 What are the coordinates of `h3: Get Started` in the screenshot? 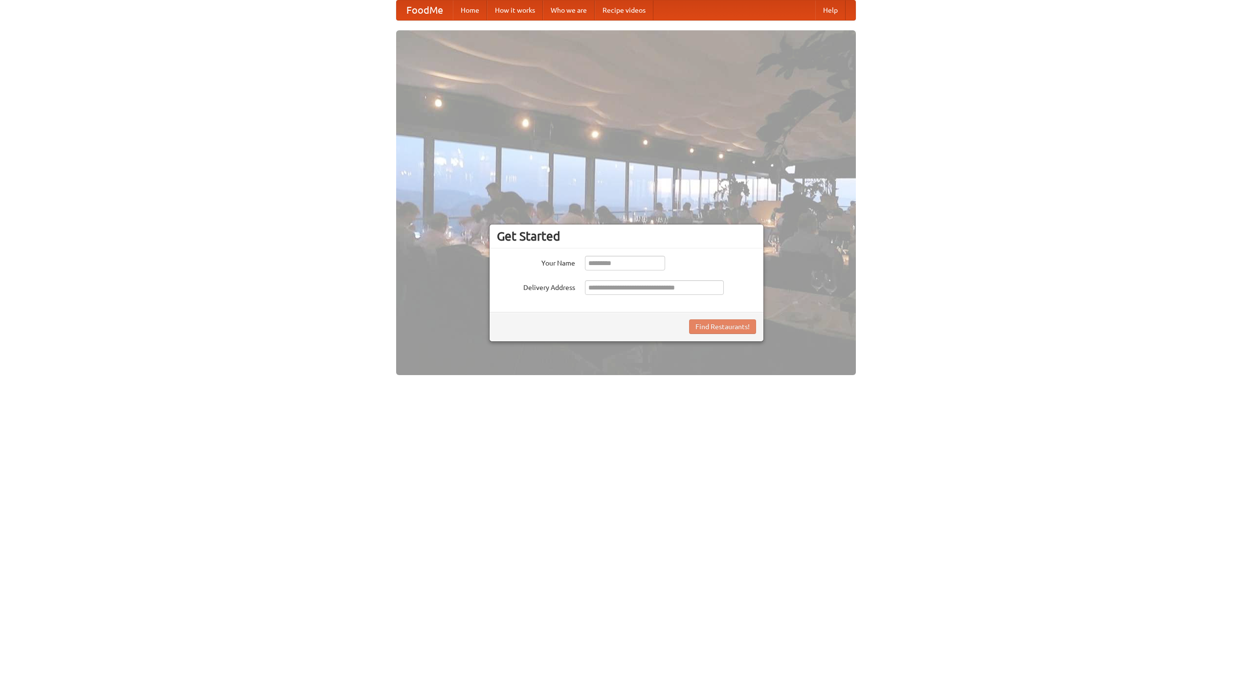 It's located at (627, 236).